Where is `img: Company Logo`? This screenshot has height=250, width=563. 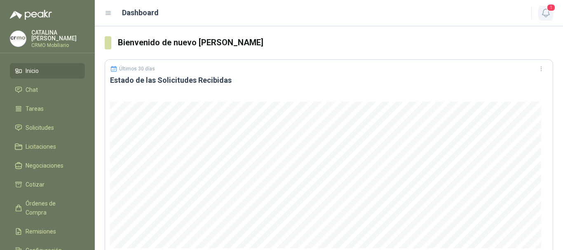 img: Company Logo is located at coordinates (18, 39).